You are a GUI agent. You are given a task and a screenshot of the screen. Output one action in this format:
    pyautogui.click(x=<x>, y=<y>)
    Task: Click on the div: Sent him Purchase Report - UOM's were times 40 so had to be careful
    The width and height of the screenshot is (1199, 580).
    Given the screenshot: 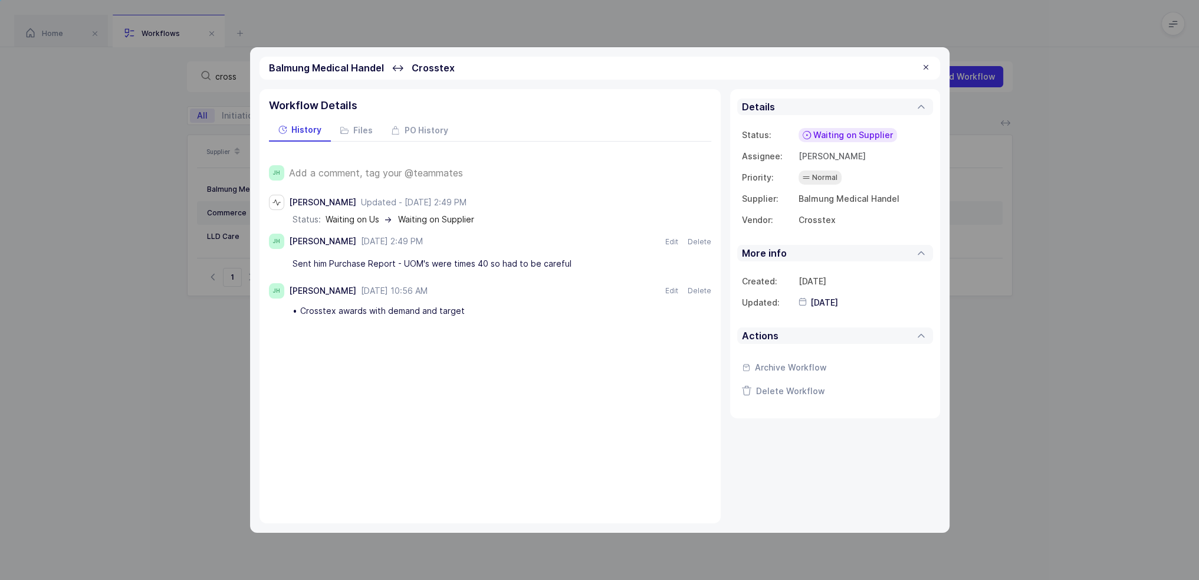 What is the action you would take?
    pyautogui.click(x=484, y=264)
    